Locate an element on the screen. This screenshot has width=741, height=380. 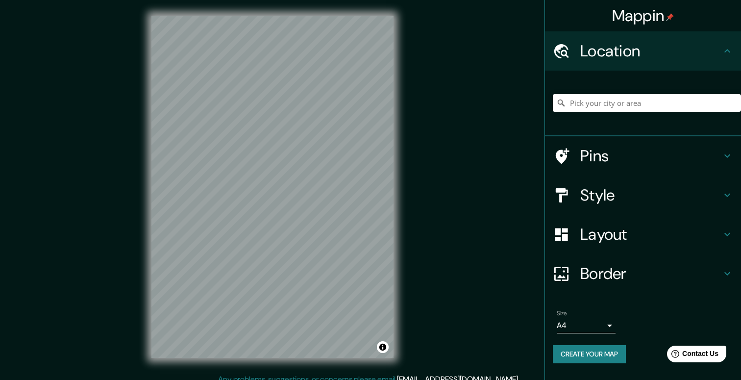
span: Contact Us is located at coordinates (47, 12).